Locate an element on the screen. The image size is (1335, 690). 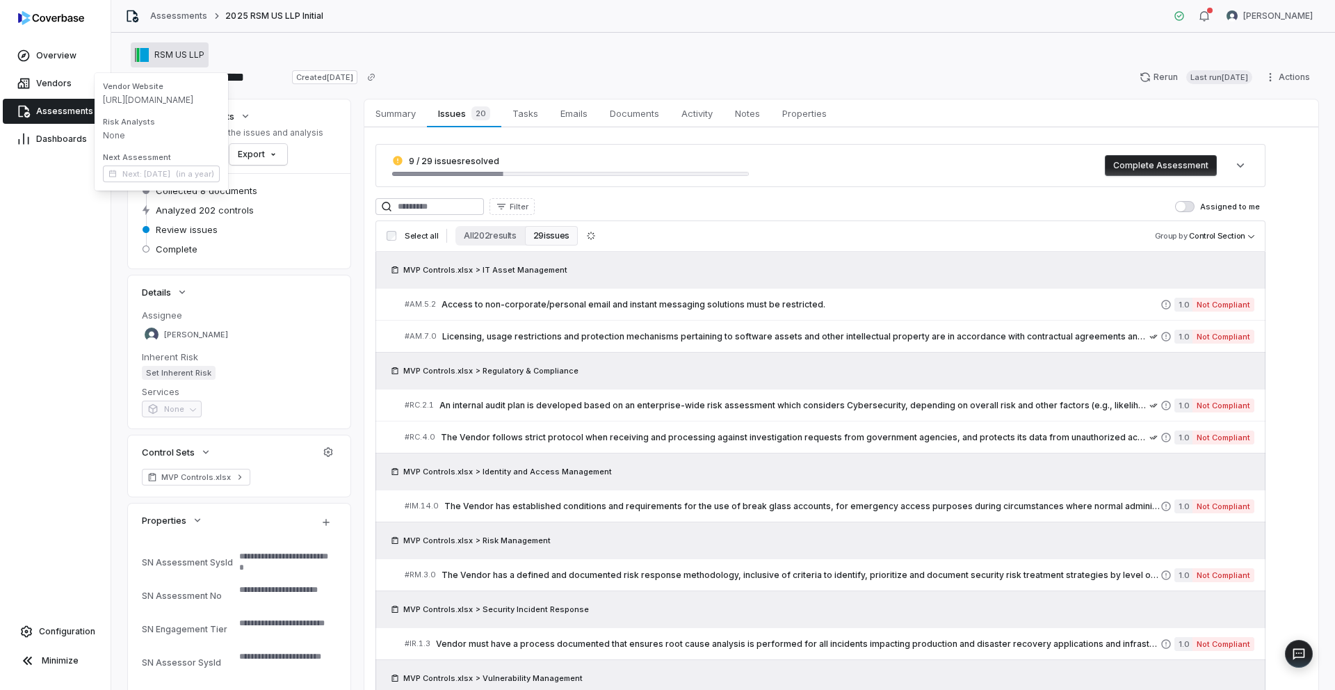
span: Risk Analysts is located at coordinates (161, 122).